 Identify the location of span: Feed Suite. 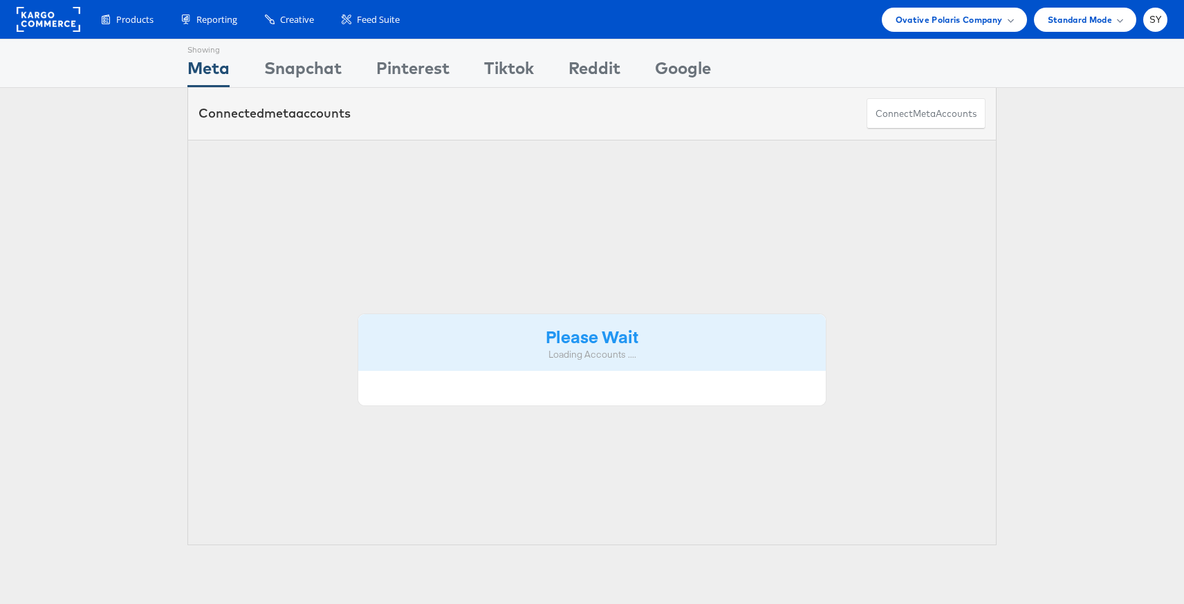
(378, 19).